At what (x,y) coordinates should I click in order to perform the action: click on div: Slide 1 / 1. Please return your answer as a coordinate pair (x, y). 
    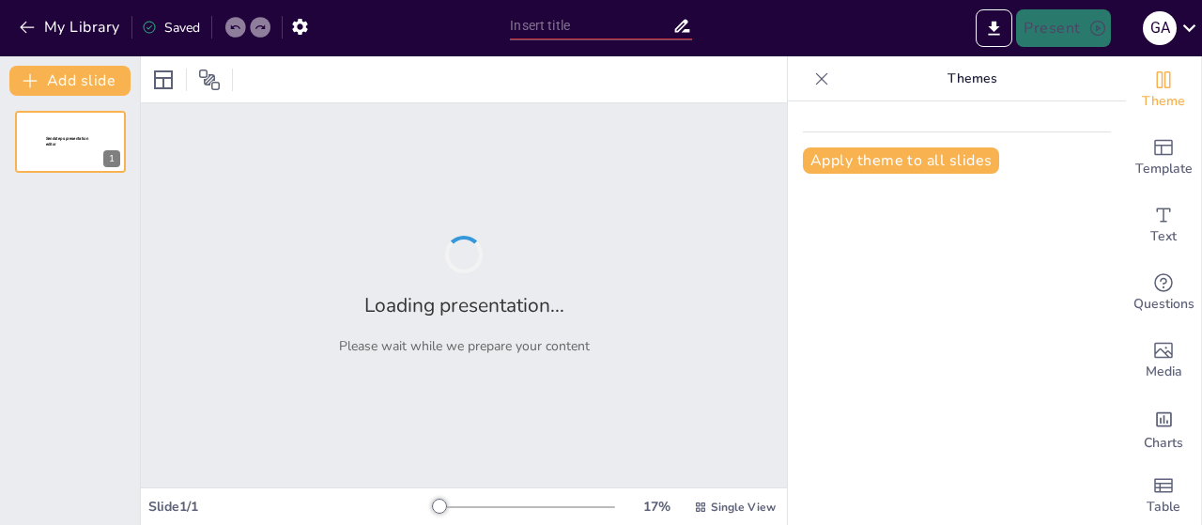
    Looking at the image, I should click on (291, 506).